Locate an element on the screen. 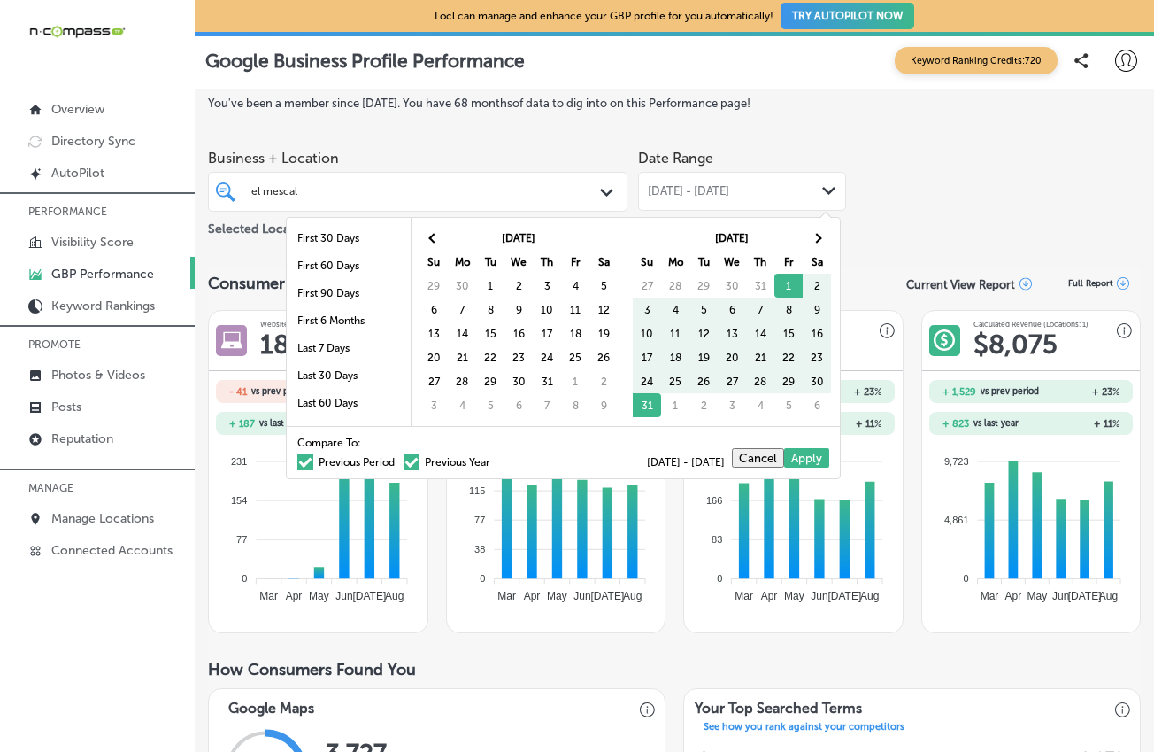  tspan: Aug is located at coordinates (1108, 596).